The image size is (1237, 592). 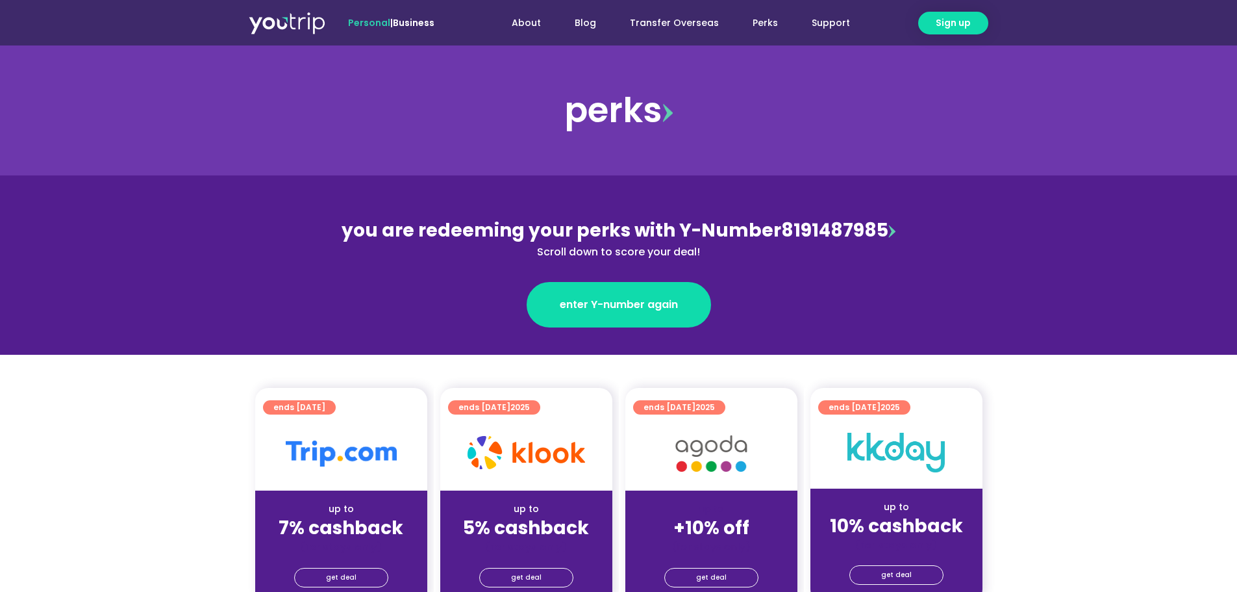 I want to click on a: Perks, so click(x=765, y=23).